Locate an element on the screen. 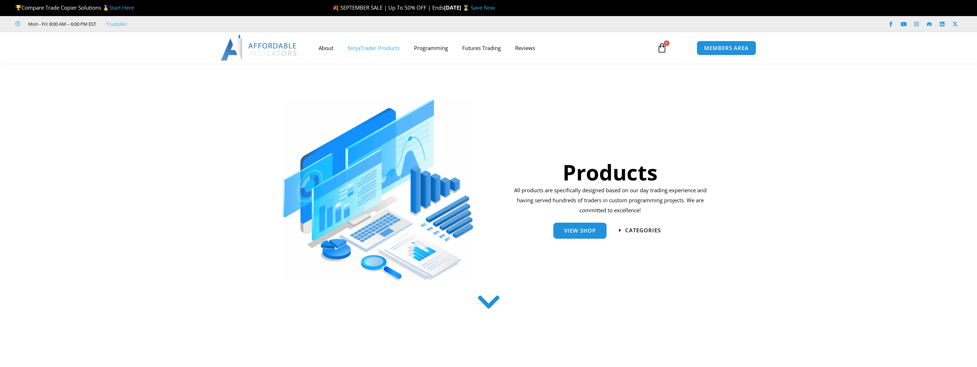 Image resolution: width=977 pixels, height=367 pixels. span: Compare Trade Copier Solutions 🥇 is located at coordinates (75, 8).